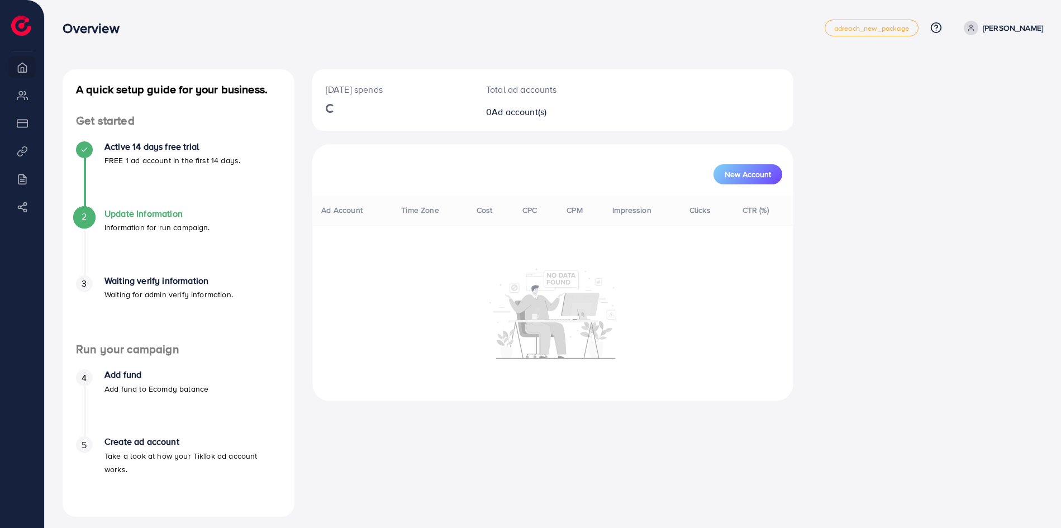 The image size is (1061, 528). I want to click on h4: A quick setup guide for your business., so click(178, 89).